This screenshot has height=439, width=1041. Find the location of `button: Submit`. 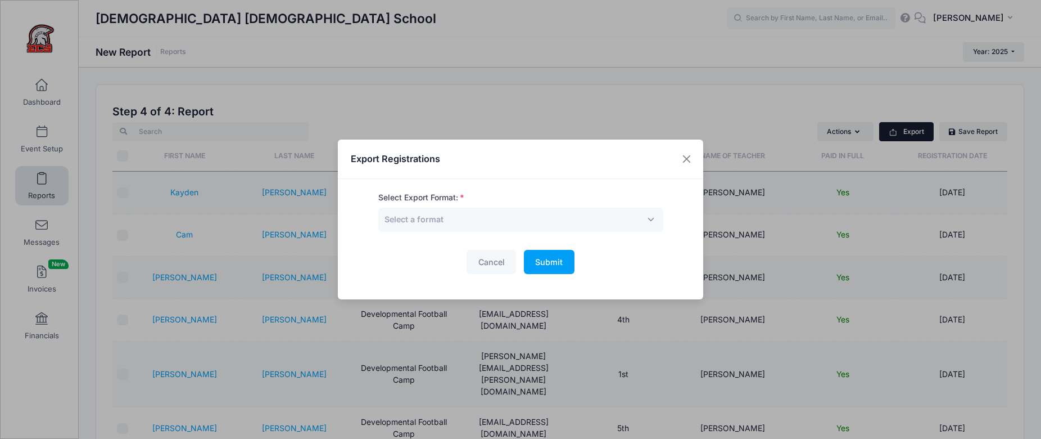

button: Submit is located at coordinates (549, 261).